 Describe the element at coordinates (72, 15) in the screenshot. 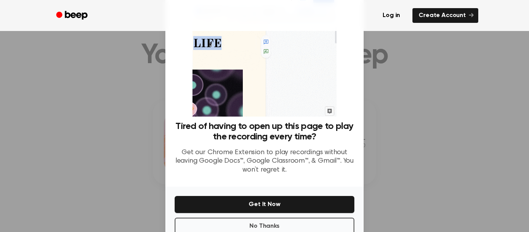

I see `a: Beep` at that location.